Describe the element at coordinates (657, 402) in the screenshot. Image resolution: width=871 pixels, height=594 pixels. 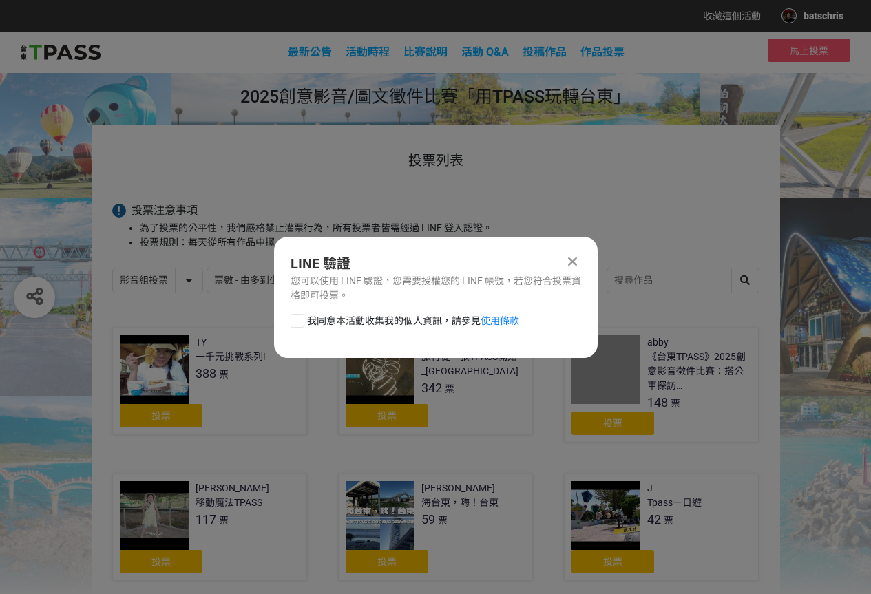
I see `span: 148` at that location.